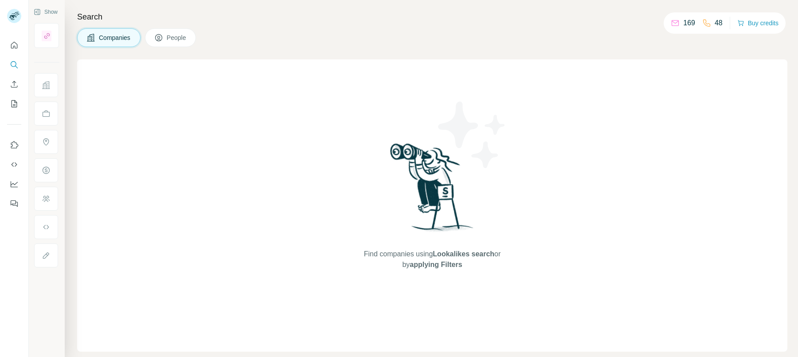  I want to click on p: 48, so click(718, 23).